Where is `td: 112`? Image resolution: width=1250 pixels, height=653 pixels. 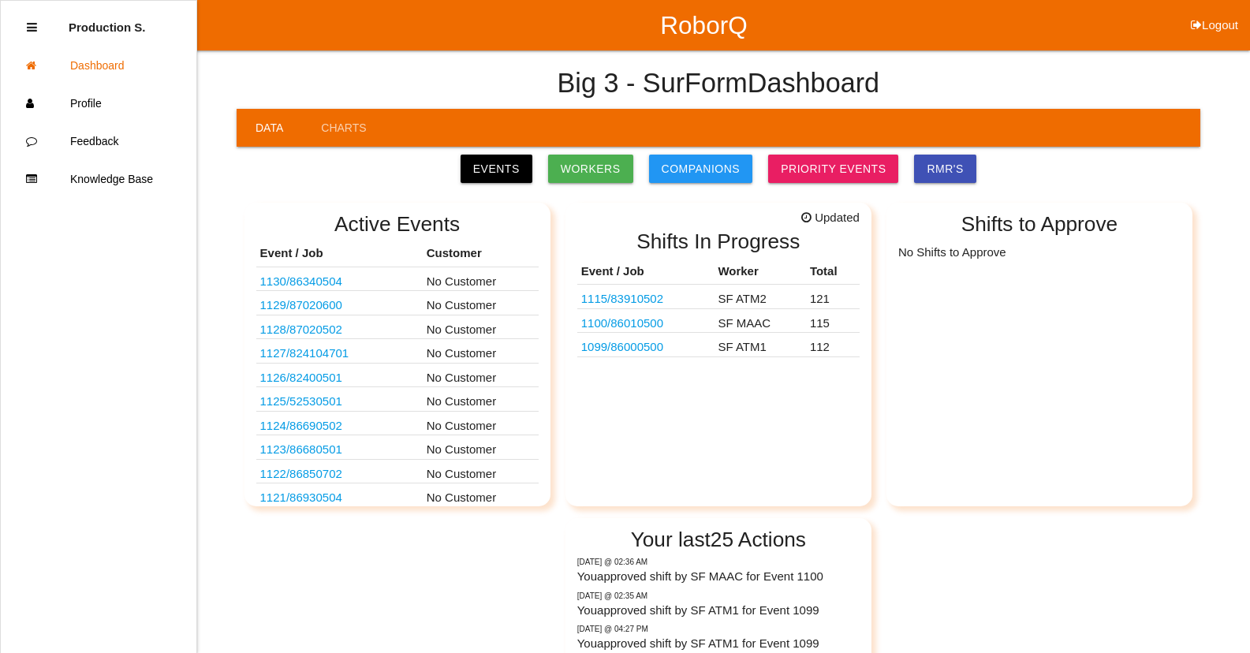 td: 112 is located at coordinates (833, 345).